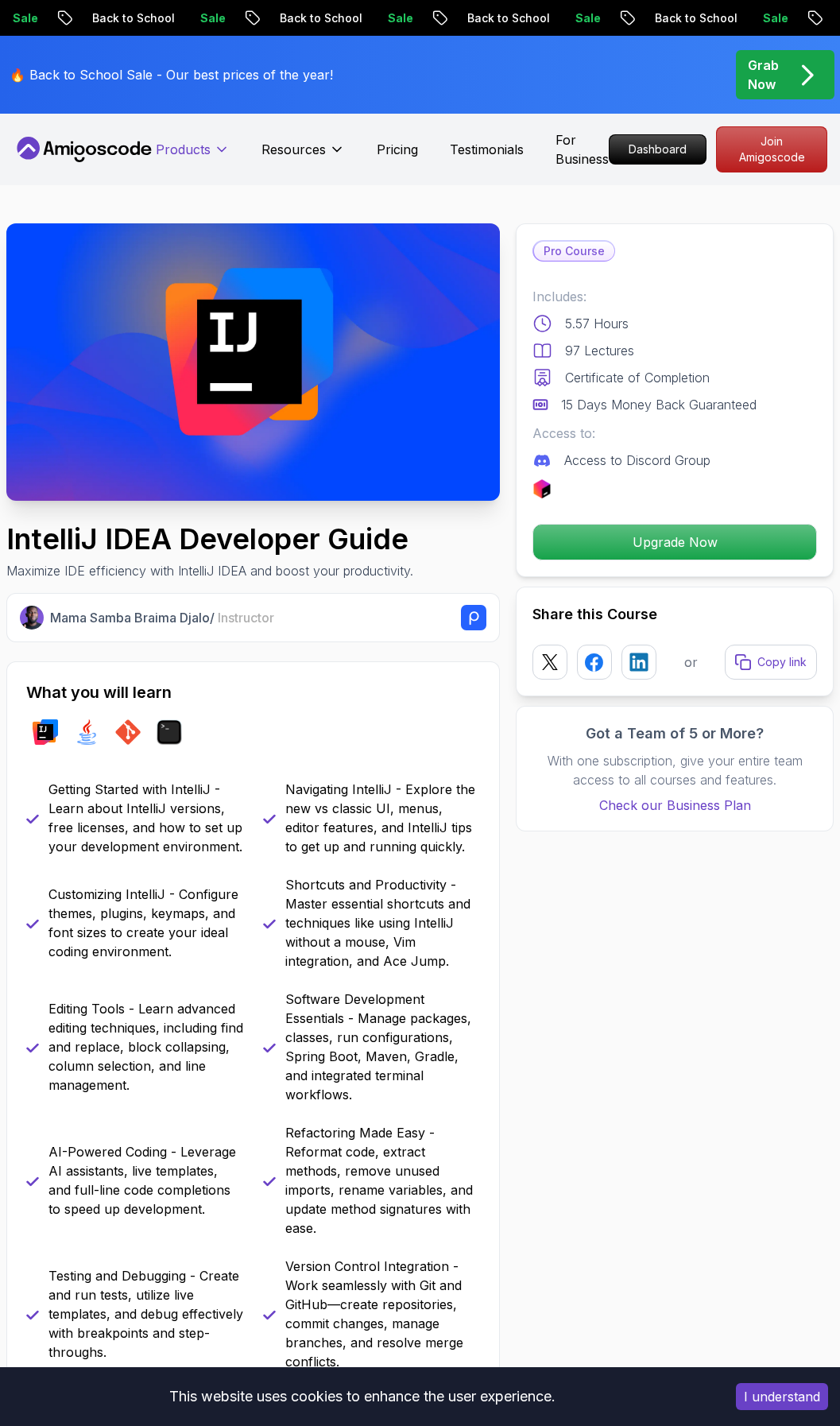 The width and height of the screenshot is (840, 1426). I want to click on p: or, so click(690, 662).